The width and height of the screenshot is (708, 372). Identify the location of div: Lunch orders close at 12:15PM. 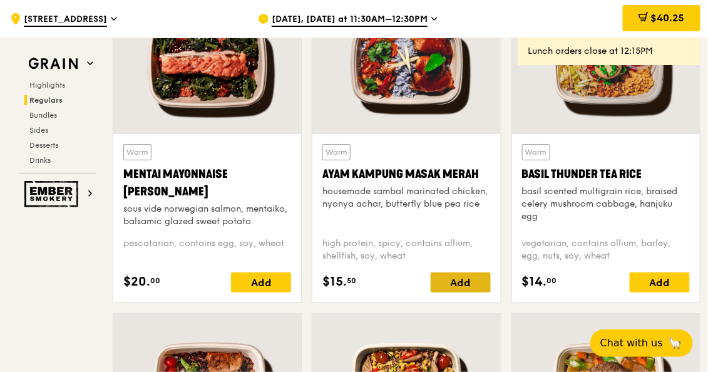
(609, 51).